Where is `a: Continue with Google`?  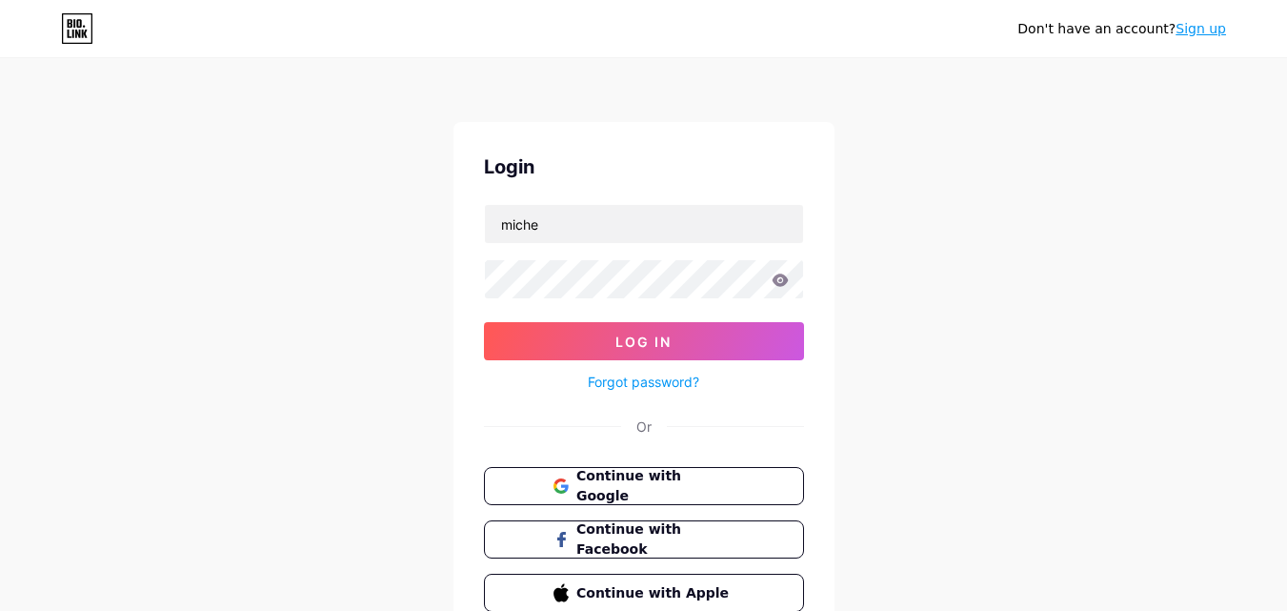
a: Continue with Google is located at coordinates (644, 486).